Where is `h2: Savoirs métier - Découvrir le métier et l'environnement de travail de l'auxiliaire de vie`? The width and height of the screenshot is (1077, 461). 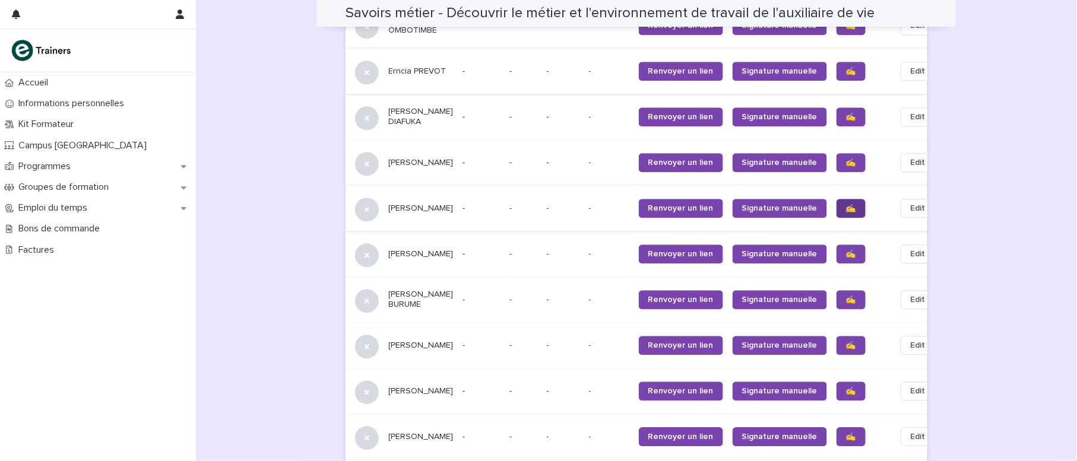
h2: Savoirs métier - Découvrir le métier et l'environnement de travail de l'auxiliaire de vie is located at coordinates (611, 13).